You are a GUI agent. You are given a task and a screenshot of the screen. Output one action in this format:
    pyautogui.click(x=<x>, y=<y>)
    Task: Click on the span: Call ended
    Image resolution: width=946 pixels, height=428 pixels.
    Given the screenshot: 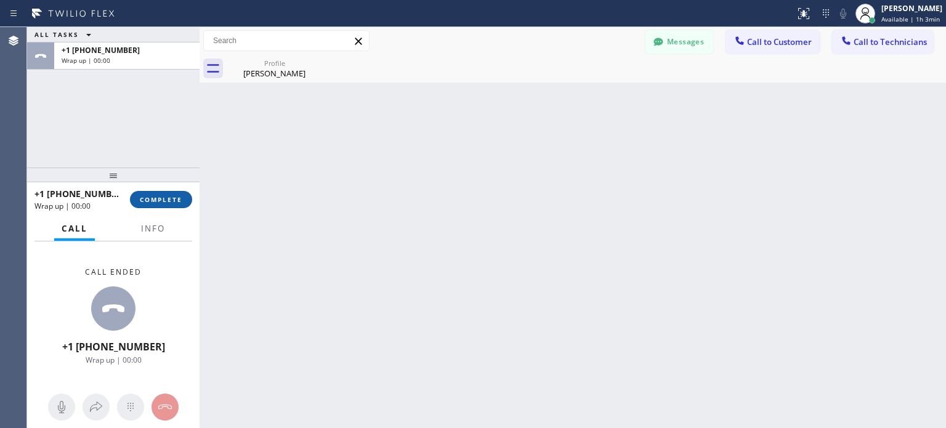 What is the action you would take?
    pyautogui.click(x=113, y=272)
    